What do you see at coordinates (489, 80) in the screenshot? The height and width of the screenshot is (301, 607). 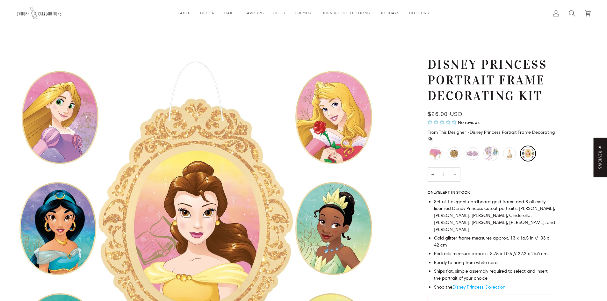 I see `h1: Disney Princess Portrait Frame Decorating Kit` at bounding box center [489, 80].